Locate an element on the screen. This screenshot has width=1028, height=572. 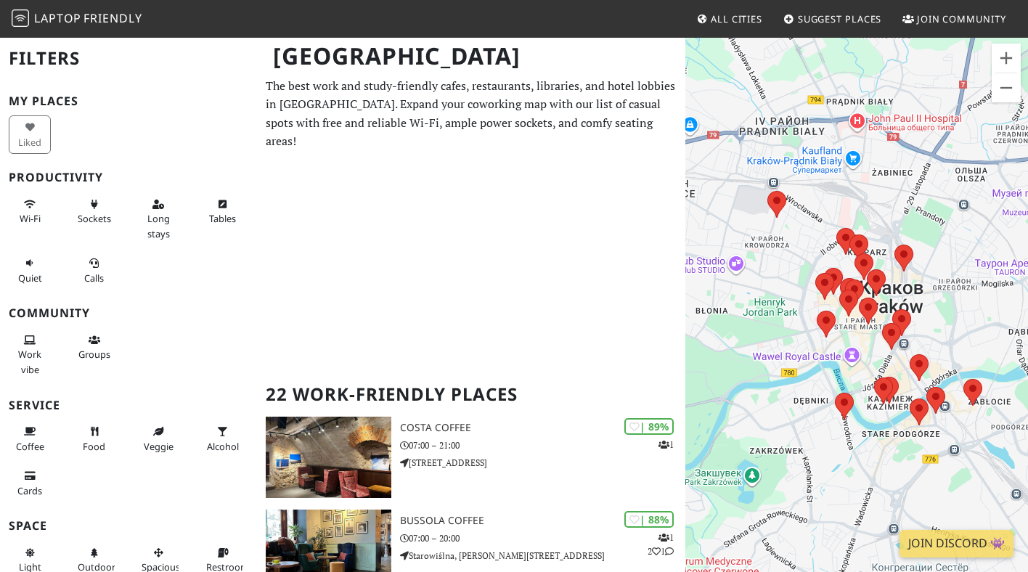
div: | 89% is located at coordinates (649, 426).